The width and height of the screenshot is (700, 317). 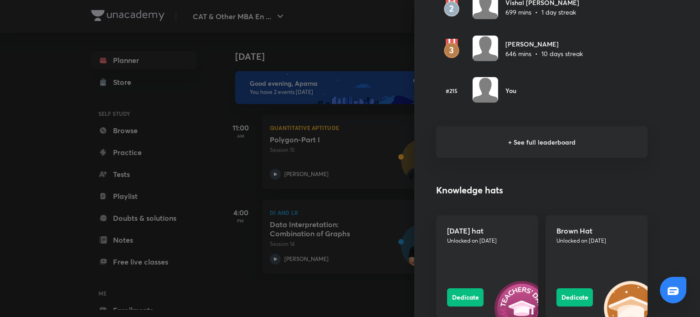 I want to click on h6: You, so click(x=511, y=90).